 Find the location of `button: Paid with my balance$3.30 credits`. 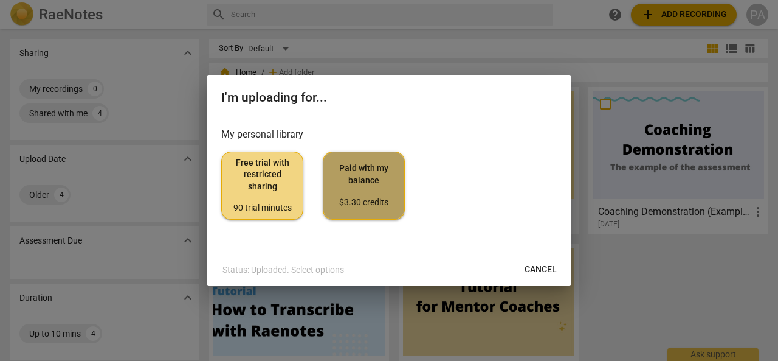

button: Paid with my balance$3.30 credits is located at coordinates (364, 186).